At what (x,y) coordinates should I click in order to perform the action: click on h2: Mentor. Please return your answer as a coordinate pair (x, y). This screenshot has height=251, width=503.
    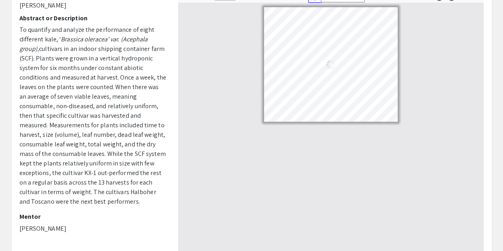
    Looking at the image, I should click on (93, 216).